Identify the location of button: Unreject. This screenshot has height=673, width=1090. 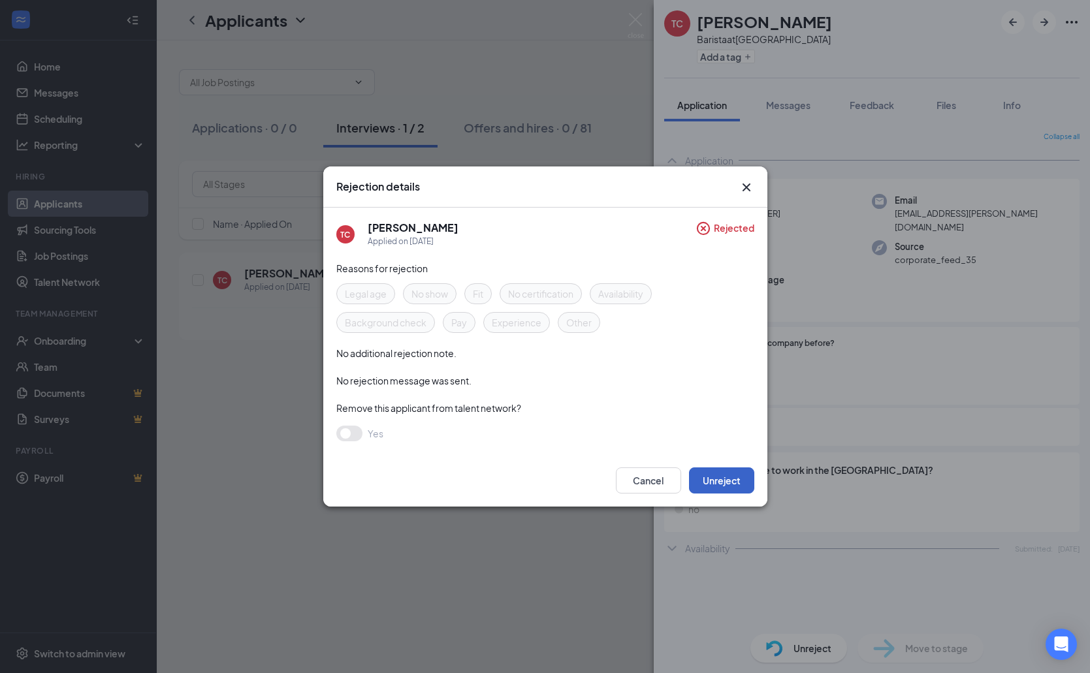
(721, 481).